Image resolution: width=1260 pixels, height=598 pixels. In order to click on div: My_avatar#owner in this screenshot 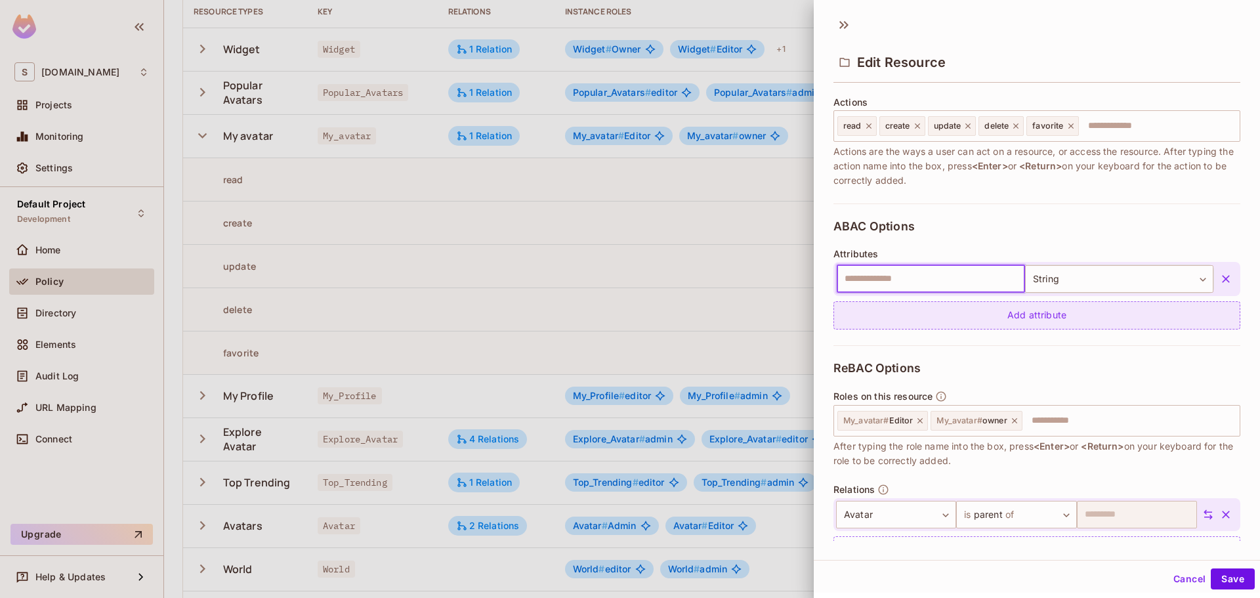, I will do `click(976, 421)`.